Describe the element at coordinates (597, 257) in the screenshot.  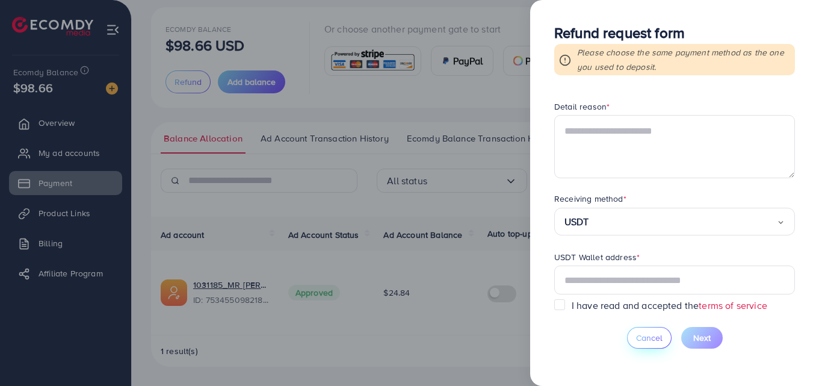
I see `label: USDT Wallet address` at that location.